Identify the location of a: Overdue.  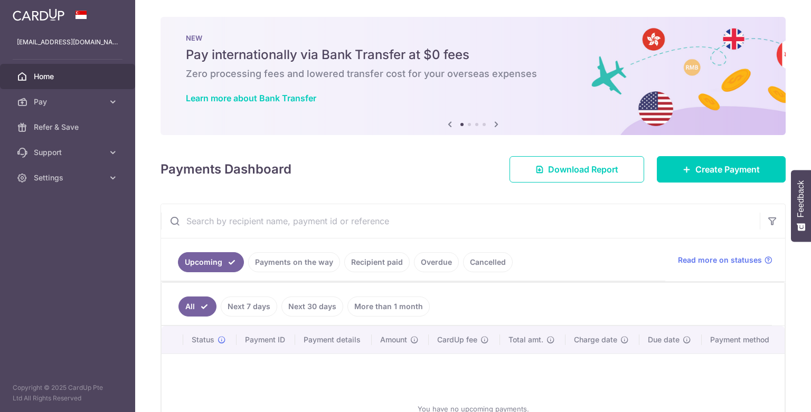
(436, 262).